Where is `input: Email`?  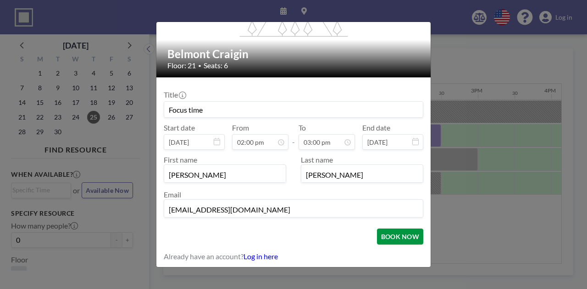
input: Email is located at coordinates (294, 210).